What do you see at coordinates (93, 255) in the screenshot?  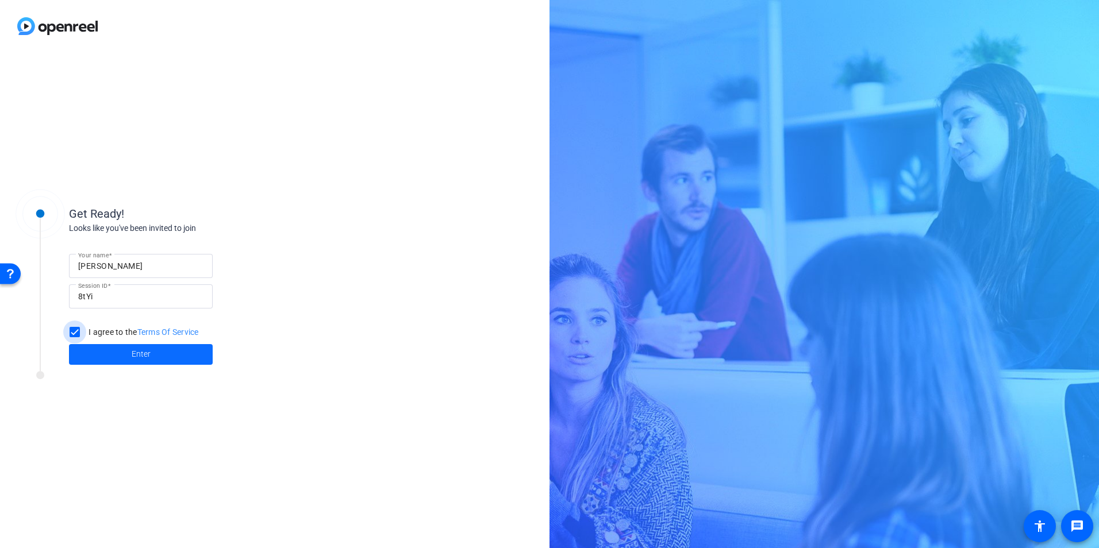 I see `mat-label: Your name` at bounding box center [93, 255].